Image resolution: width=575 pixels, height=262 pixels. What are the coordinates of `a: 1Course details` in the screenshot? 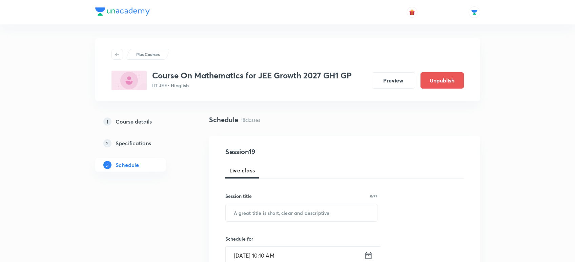 It's located at (141, 121).